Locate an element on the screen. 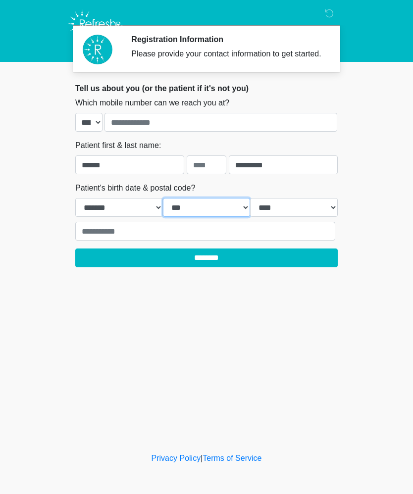  label: Which mobile number can we reach you at? is located at coordinates (152, 103).